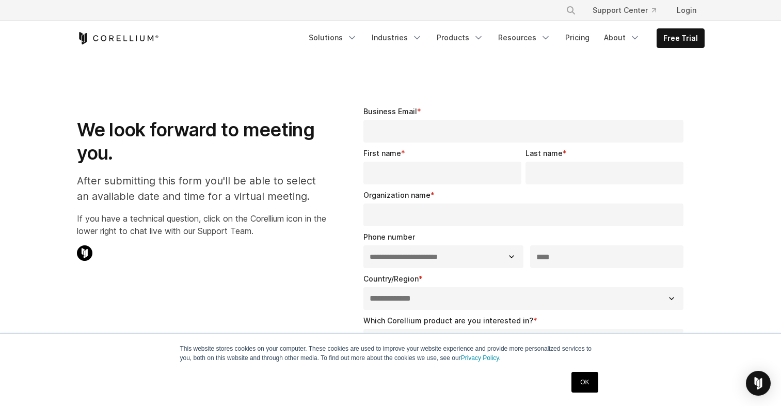 Image resolution: width=781 pixels, height=406 pixels. I want to click on a: About, so click(622, 38).